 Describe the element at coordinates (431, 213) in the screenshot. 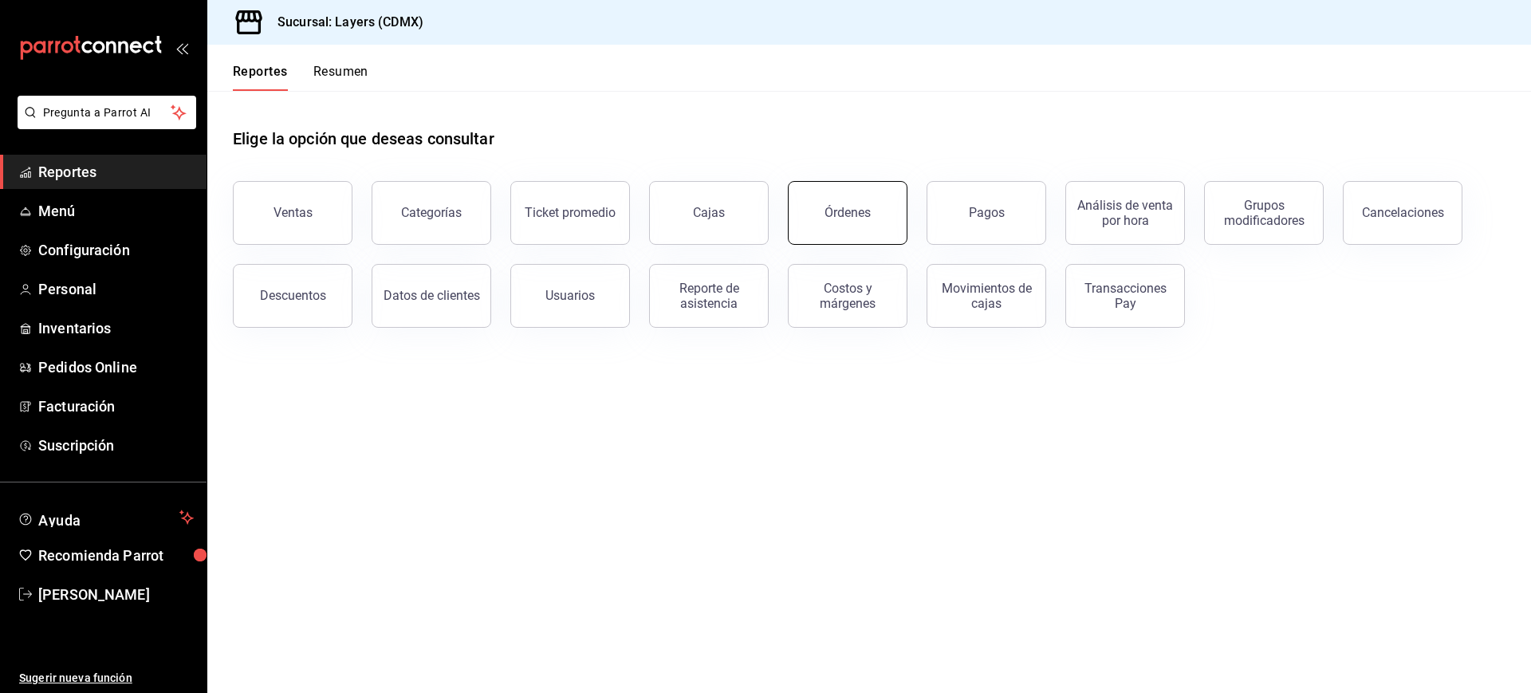

I see `button: Categorías` at that location.